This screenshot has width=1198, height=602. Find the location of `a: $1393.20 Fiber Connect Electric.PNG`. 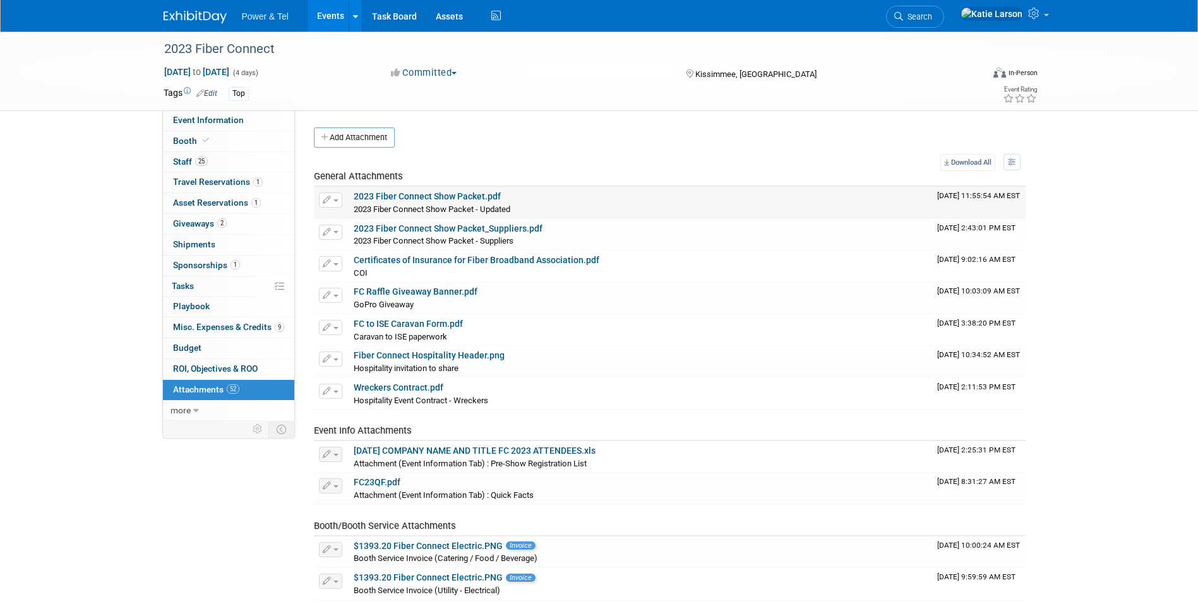

a: $1393.20 Fiber Connect Electric.PNG is located at coordinates (428, 546).